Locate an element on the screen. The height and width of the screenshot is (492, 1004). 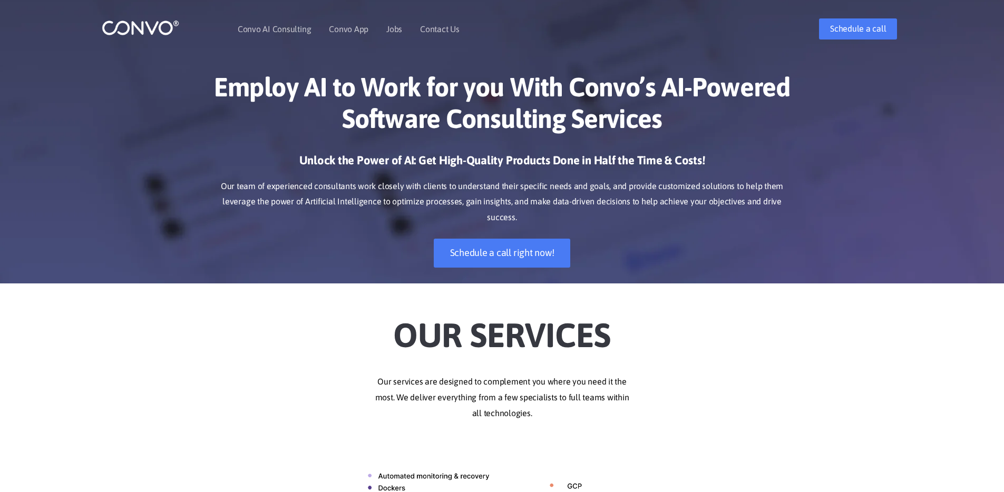
p: Our team of experienced consultants work closely with clients to understand their specific needs ... is located at coordinates (502, 202).